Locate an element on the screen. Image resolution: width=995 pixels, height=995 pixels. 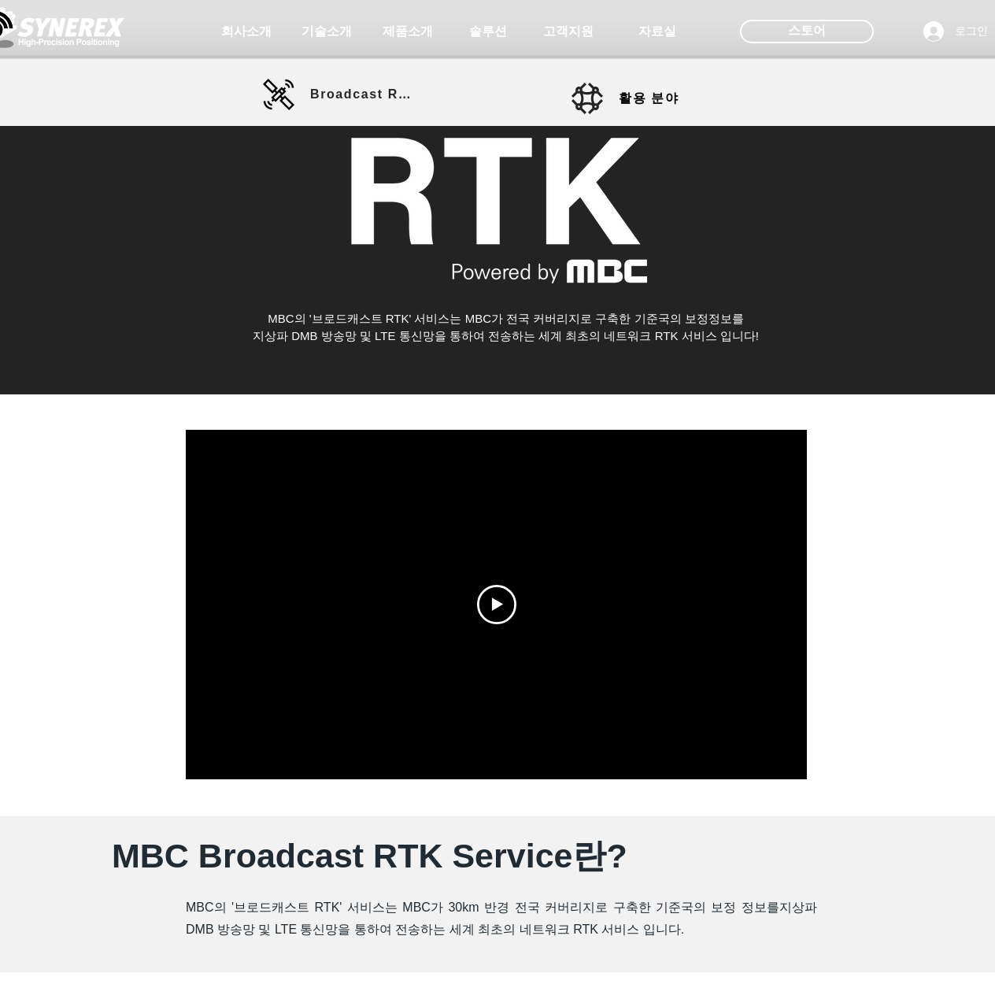
span: 스토어 is located at coordinates (807, 31).